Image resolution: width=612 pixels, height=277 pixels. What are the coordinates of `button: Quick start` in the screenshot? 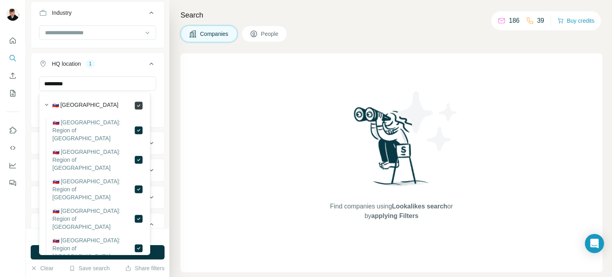 It's located at (13, 41).